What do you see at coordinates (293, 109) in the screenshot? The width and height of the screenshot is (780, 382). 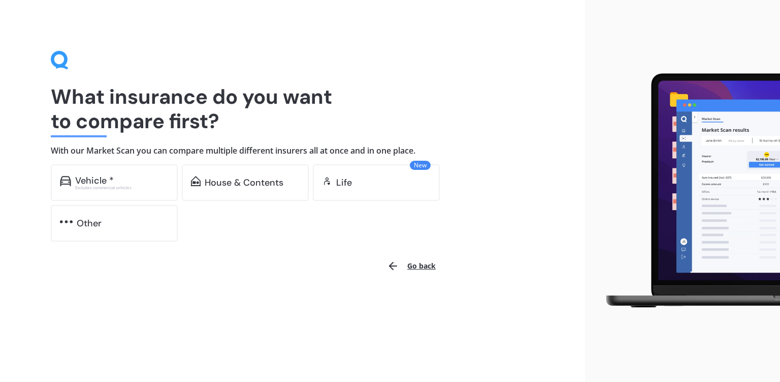 I see `h1: What insurance do you want to compare first?` at bounding box center [293, 109].